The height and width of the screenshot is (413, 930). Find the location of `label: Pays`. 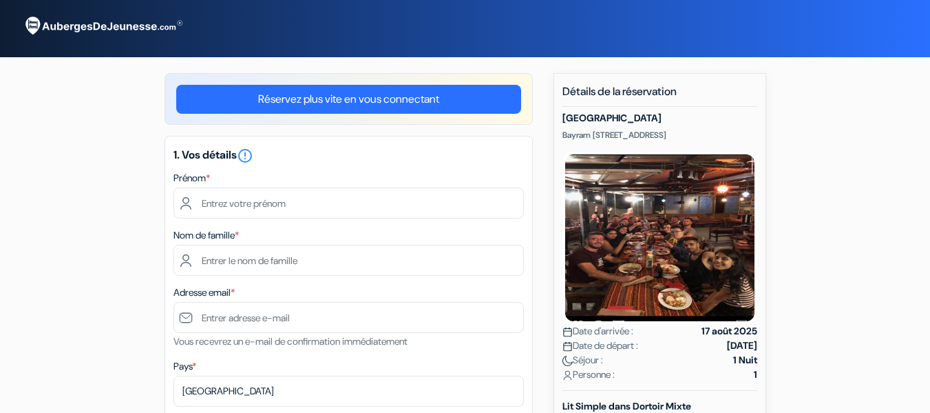

label: Pays is located at coordinates (185, 366).